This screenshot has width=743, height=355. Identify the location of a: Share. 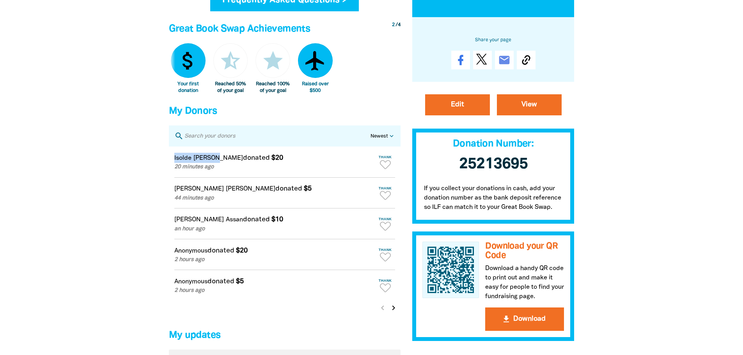
(461, 60).